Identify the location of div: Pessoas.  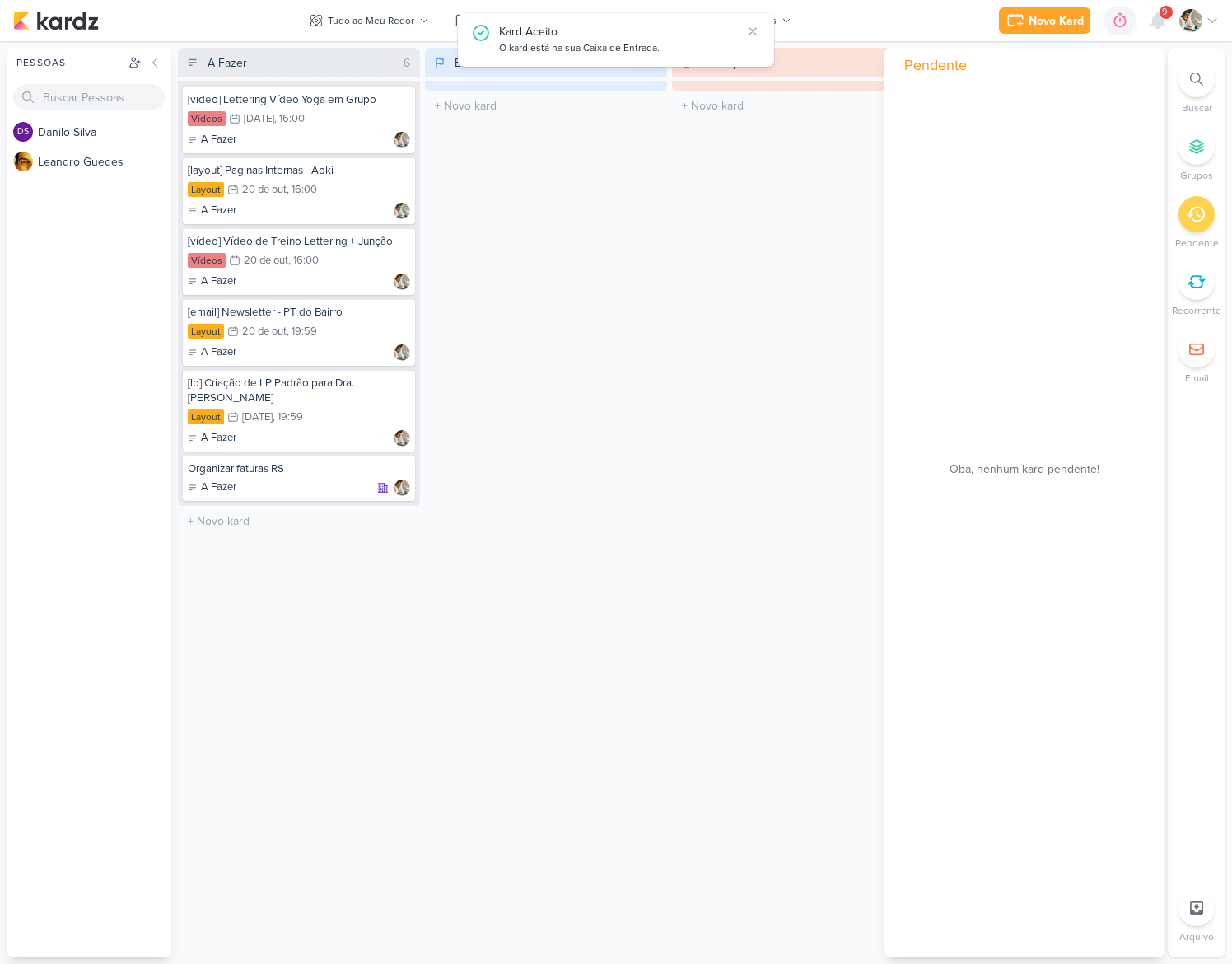
(69, 63).